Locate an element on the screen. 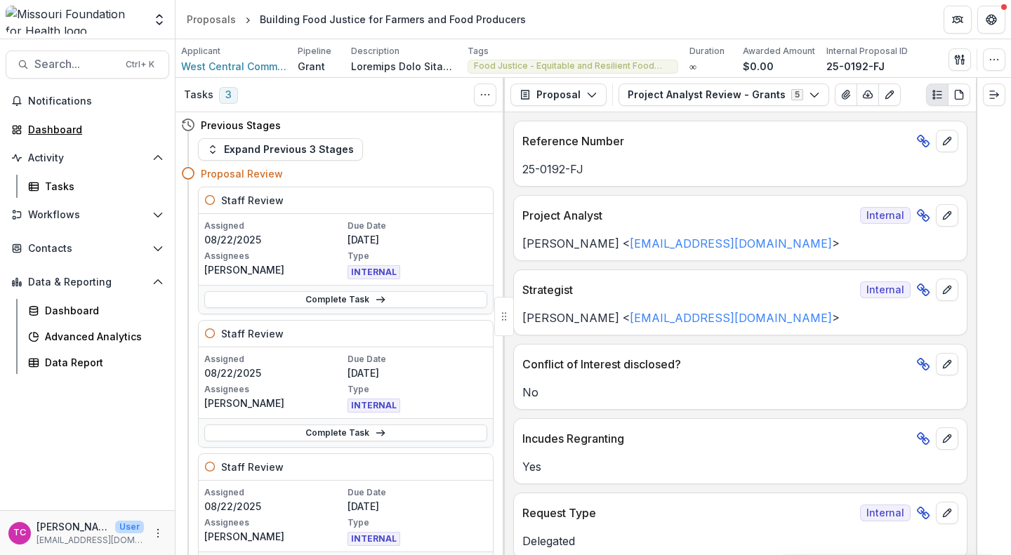 The image size is (1011, 555). p: Grant is located at coordinates (311, 66).